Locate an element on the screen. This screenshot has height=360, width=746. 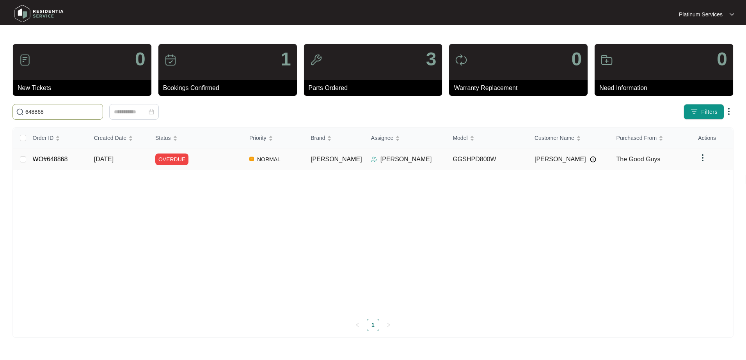
span: Purchased From is located at coordinates (636, 138).